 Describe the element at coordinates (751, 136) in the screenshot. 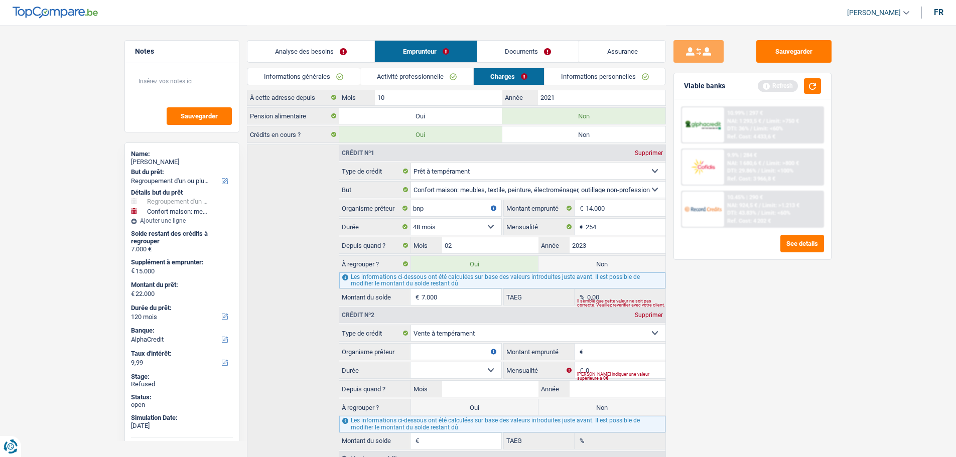

I see `div: Ref. Cost: 4 433,6 €` at that location.